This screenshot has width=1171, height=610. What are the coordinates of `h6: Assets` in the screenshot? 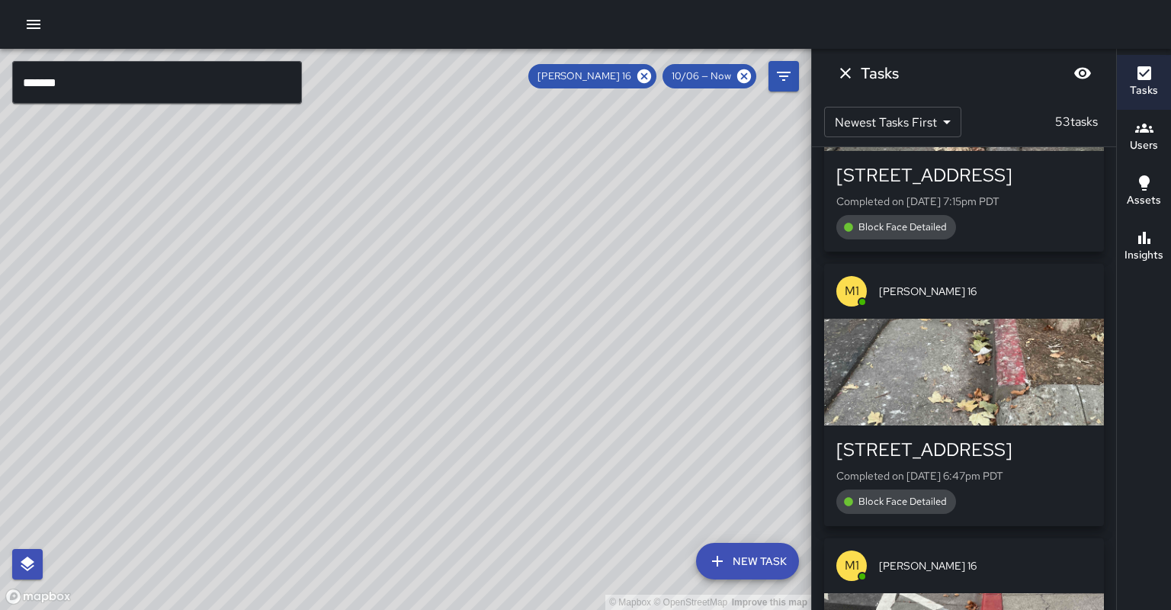 It's located at (1143, 200).